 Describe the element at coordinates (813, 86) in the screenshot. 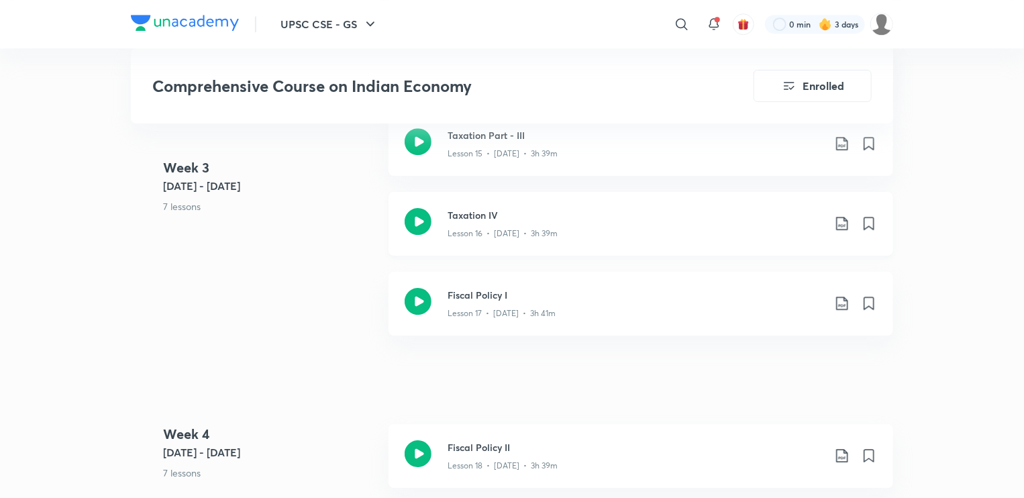

I see `button: Enrolled` at that location.